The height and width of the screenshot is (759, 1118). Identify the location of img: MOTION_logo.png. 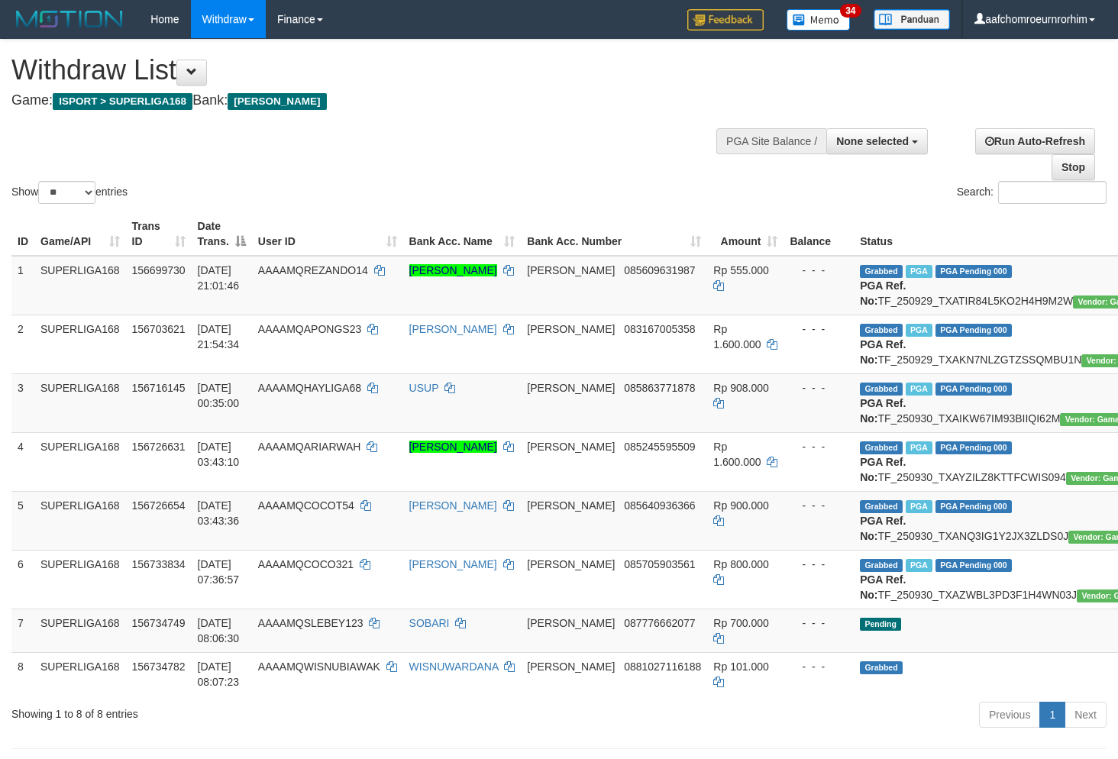
(69, 19).